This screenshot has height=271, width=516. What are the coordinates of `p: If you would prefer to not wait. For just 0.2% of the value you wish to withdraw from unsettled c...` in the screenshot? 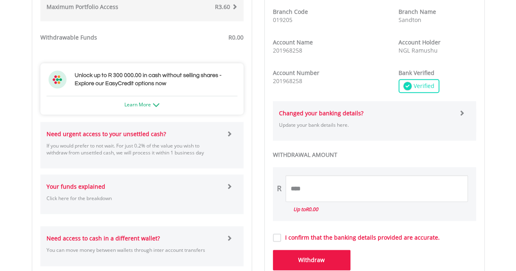 It's located at (133, 149).